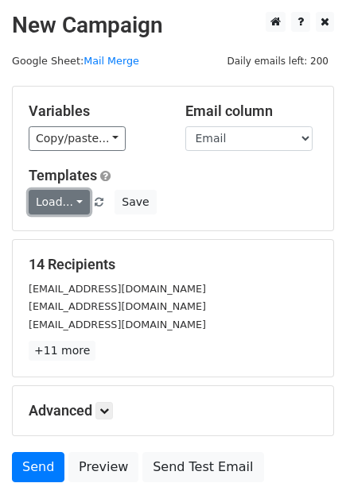 The image size is (346, 483). Describe the element at coordinates (103, 467) in the screenshot. I see `a: Preview` at that location.